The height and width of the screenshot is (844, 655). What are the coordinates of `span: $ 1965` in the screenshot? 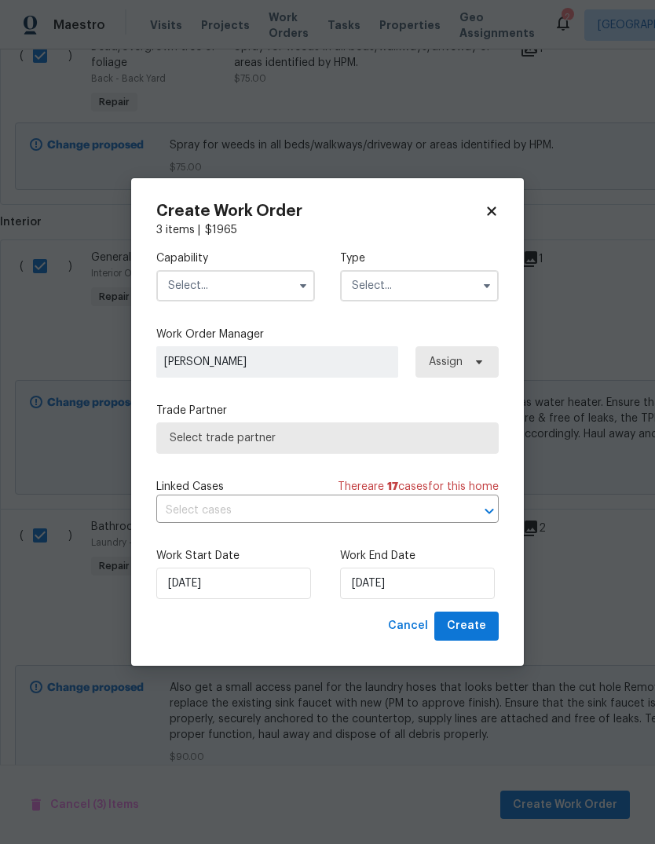 It's located at (221, 230).